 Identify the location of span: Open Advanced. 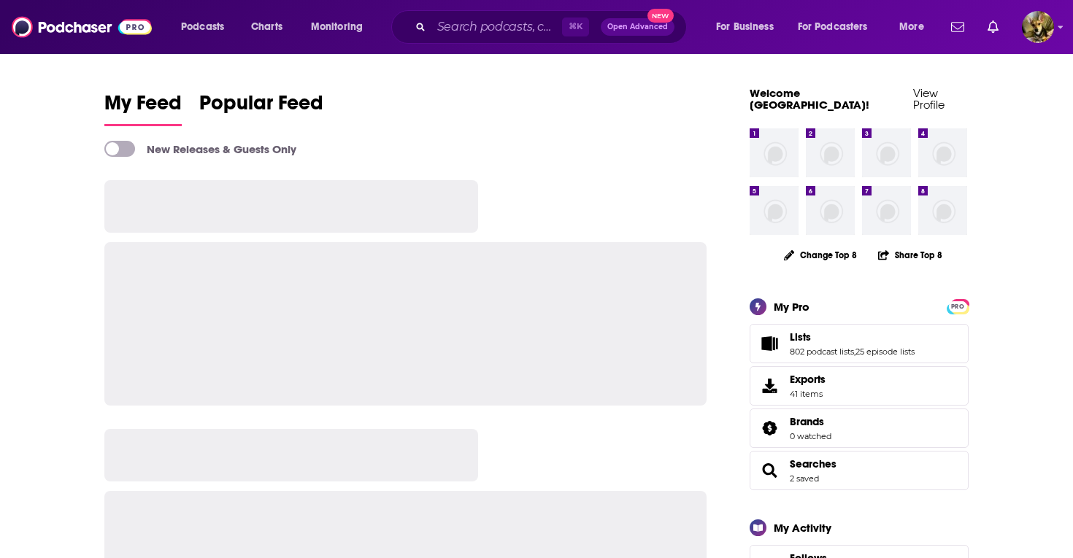
(637, 27).